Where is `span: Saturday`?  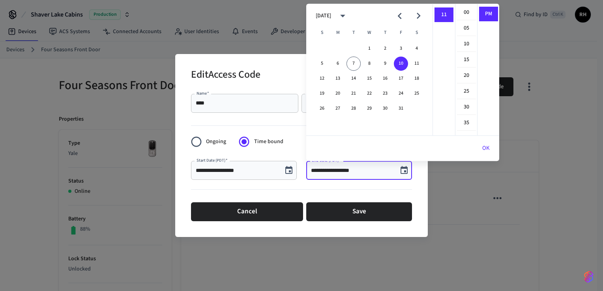
span: Saturday is located at coordinates (417, 33).